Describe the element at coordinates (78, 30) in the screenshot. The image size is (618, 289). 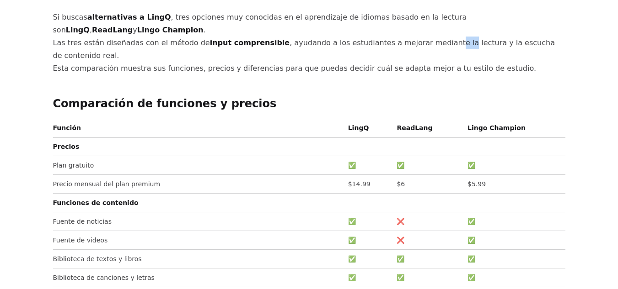
I see `strong: LingQ` at that location.